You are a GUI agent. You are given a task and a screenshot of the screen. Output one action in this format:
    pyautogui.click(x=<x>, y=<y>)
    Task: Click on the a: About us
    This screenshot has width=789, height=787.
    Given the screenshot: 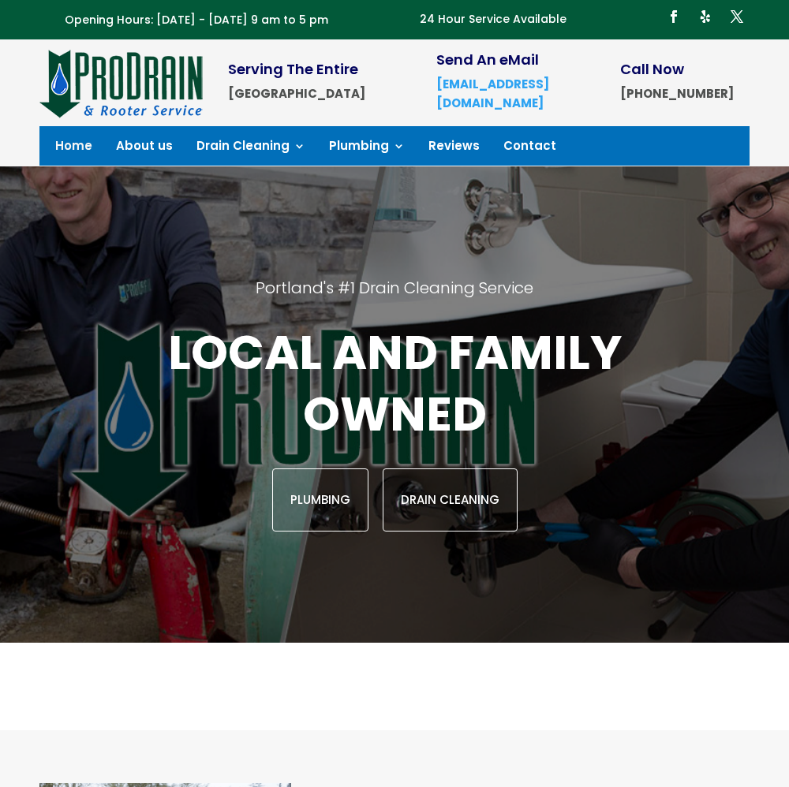 What is the action you would take?
    pyautogui.click(x=144, y=149)
    